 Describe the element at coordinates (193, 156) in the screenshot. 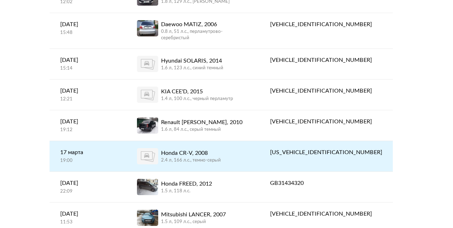

I see `a: Honda CR-V, 20082.4 л, 166 л.c., темно-серый` at that location.